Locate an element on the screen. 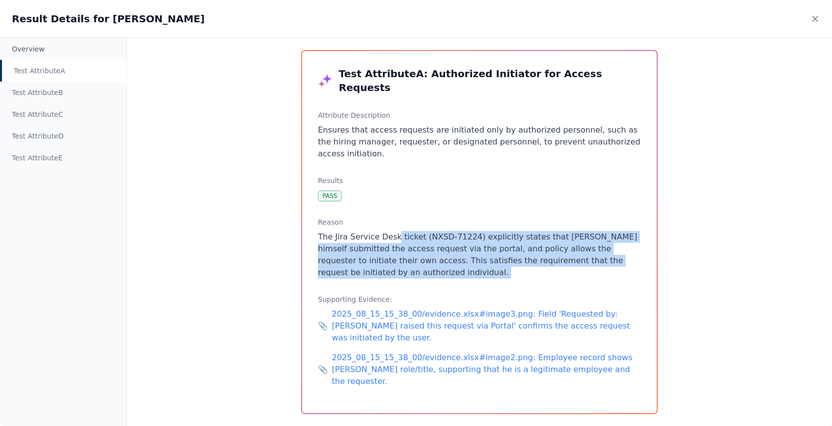 The height and width of the screenshot is (426, 832). div: PASS is located at coordinates (330, 196).